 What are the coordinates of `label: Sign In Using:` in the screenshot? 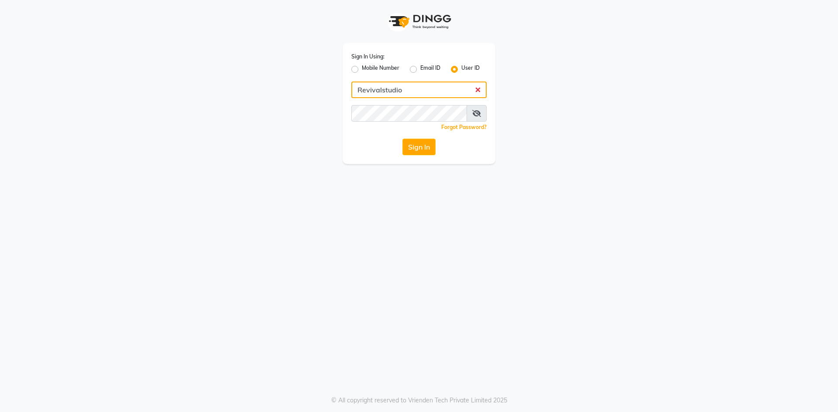 It's located at (368, 57).